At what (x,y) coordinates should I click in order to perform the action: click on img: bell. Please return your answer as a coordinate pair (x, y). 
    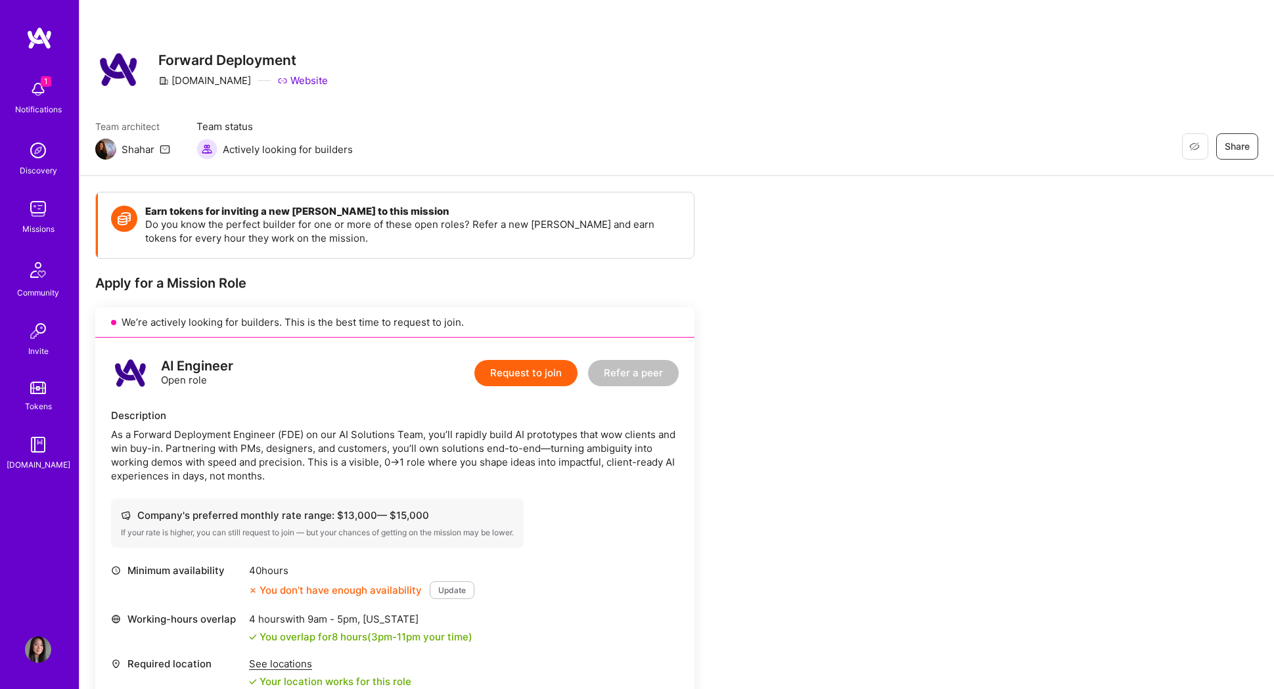
    Looking at the image, I should click on (38, 89).